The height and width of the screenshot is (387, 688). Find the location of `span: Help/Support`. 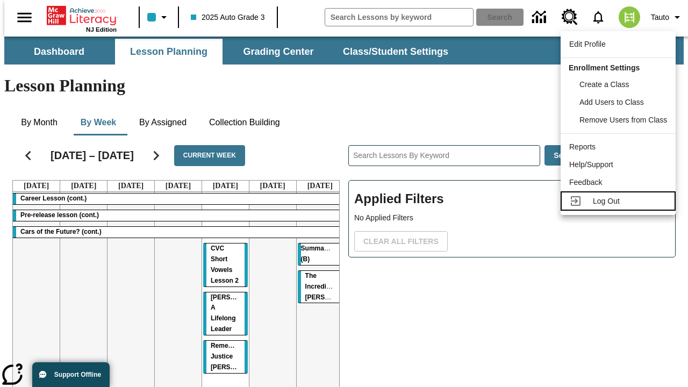

span: Help/Support is located at coordinates (592, 165).